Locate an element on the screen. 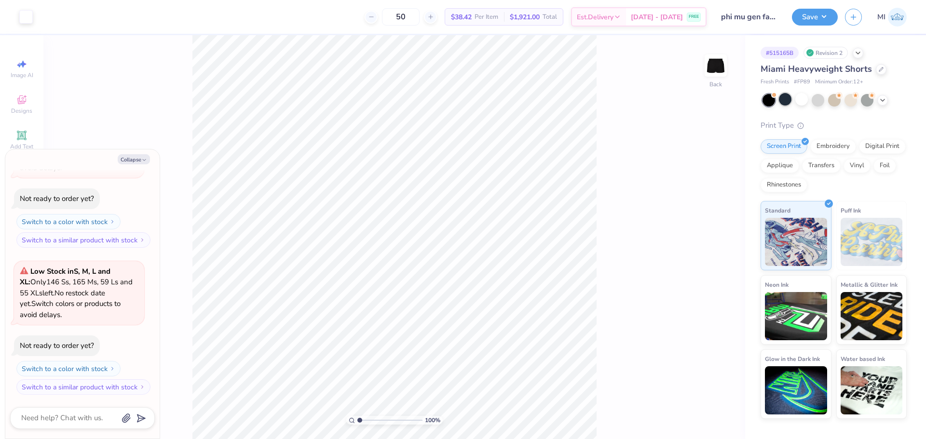 This screenshot has width=926, height=439. span: FREE is located at coordinates (694, 17).